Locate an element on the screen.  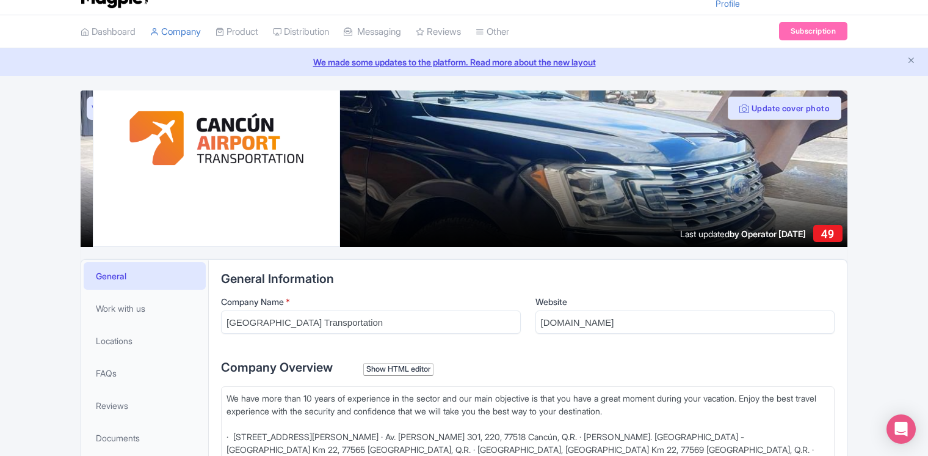
span: Locations is located at coordinates (114, 340).